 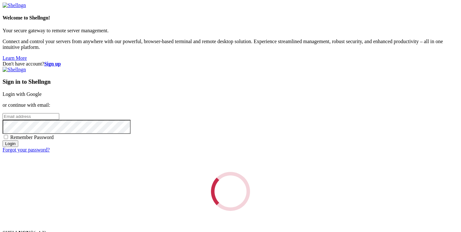 I want to click on a: Forgot your password?, so click(x=26, y=150).